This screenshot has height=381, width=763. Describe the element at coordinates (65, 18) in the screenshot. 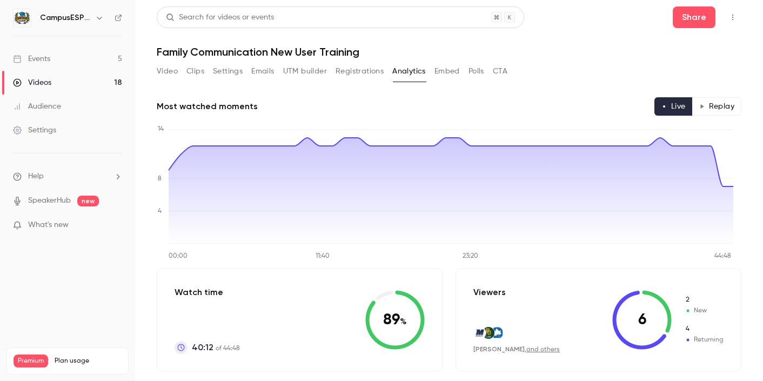

I see `h6: CampusESP Academy` at that location.